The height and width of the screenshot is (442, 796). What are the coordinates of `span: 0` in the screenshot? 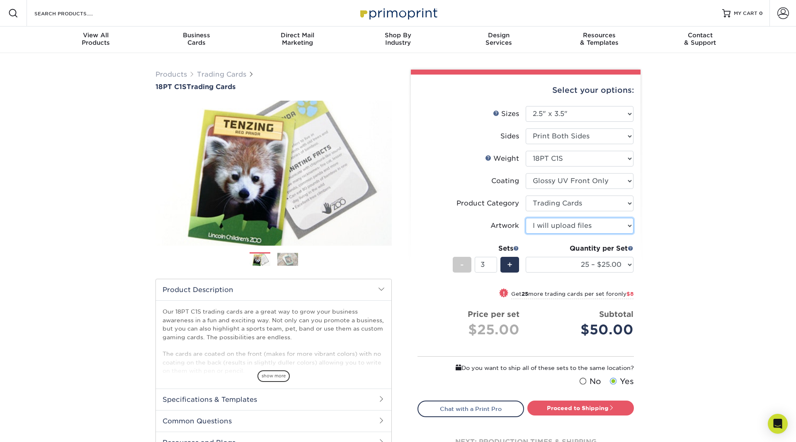 It's located at (761, 13).